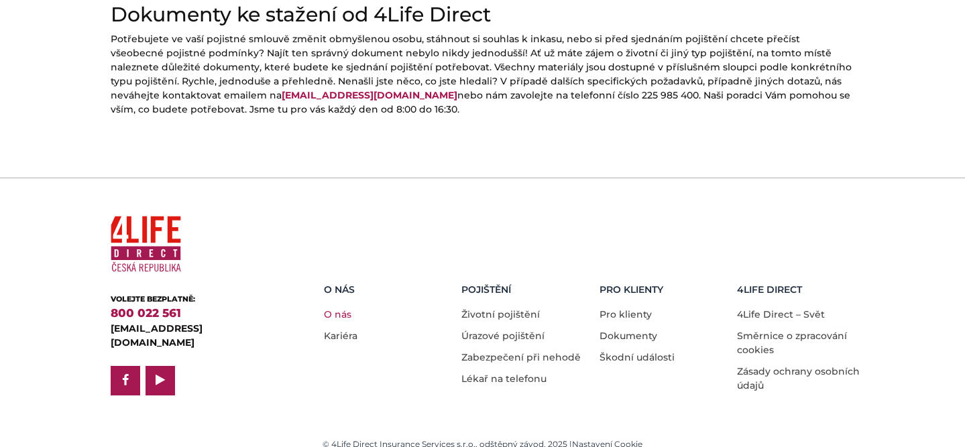 The image size is (965, 447). I want to click on a: Lékař na telefonu, so click(504, 379).